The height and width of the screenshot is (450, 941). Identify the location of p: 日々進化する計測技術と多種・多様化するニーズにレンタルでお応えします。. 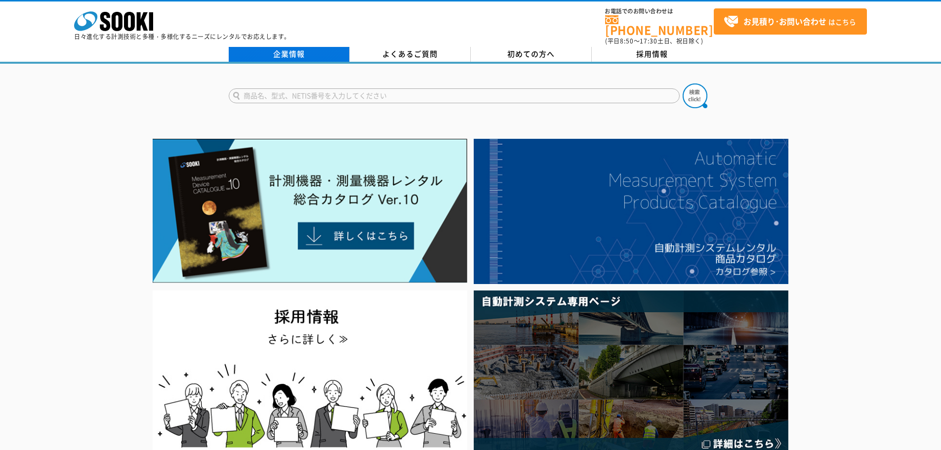
(182, 37).